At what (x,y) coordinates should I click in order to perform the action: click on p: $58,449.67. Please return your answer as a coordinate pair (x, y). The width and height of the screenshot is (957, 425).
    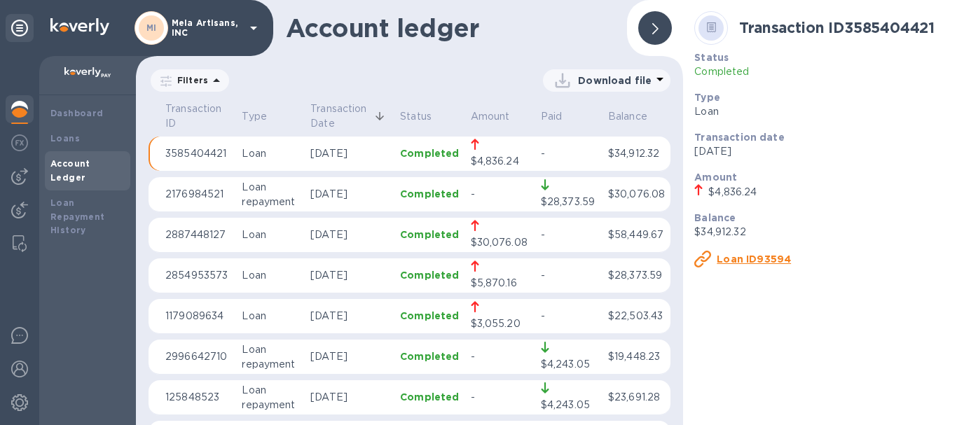
    Looking at the image, I should click on (636, 235).